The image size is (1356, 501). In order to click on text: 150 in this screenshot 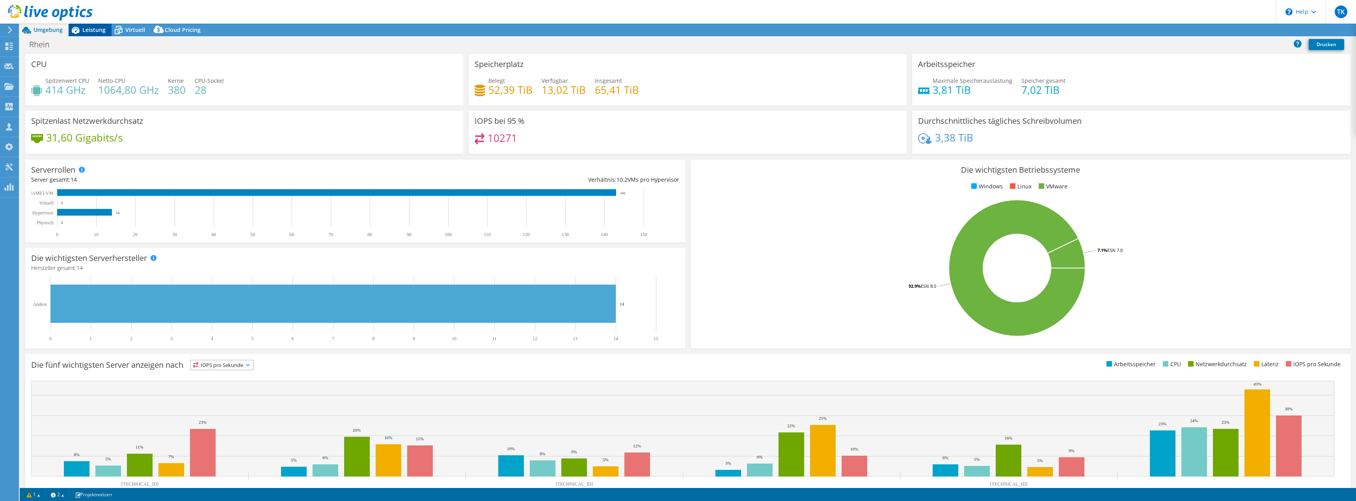, I will do `click(644, 235)`.